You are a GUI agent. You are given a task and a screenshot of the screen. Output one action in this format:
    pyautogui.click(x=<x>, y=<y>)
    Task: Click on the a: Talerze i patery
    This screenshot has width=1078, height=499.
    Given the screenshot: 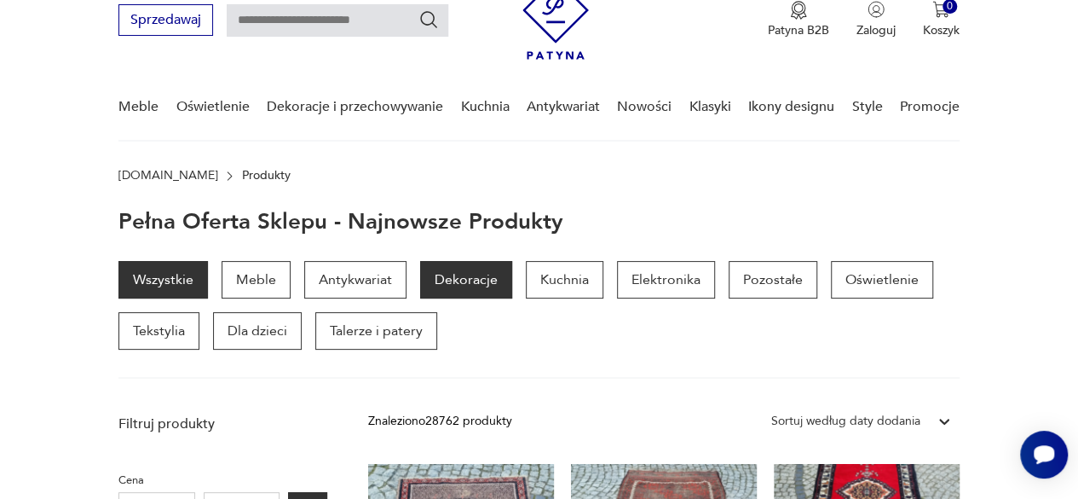 What is the action you would take?
    pyautogui.click(x=376, y=331)
    